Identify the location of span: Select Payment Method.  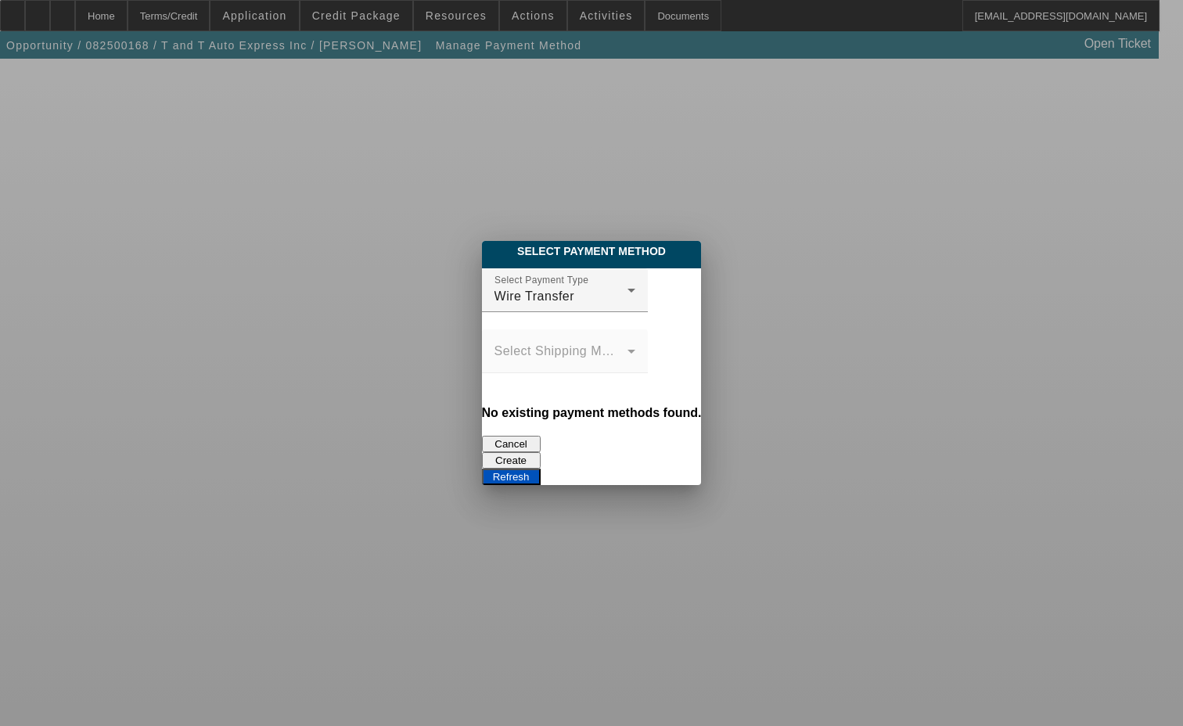
(592, 251).